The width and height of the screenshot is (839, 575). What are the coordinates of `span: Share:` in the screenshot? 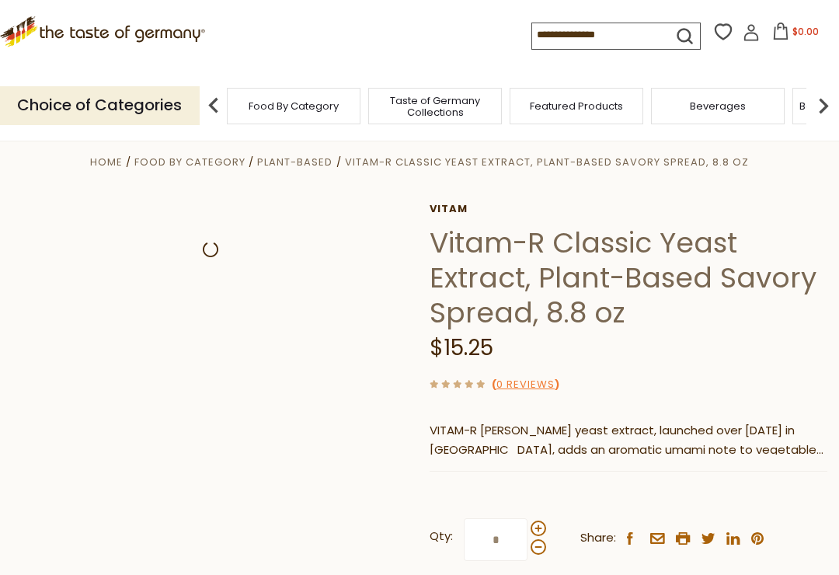 It's located at (598, 538).